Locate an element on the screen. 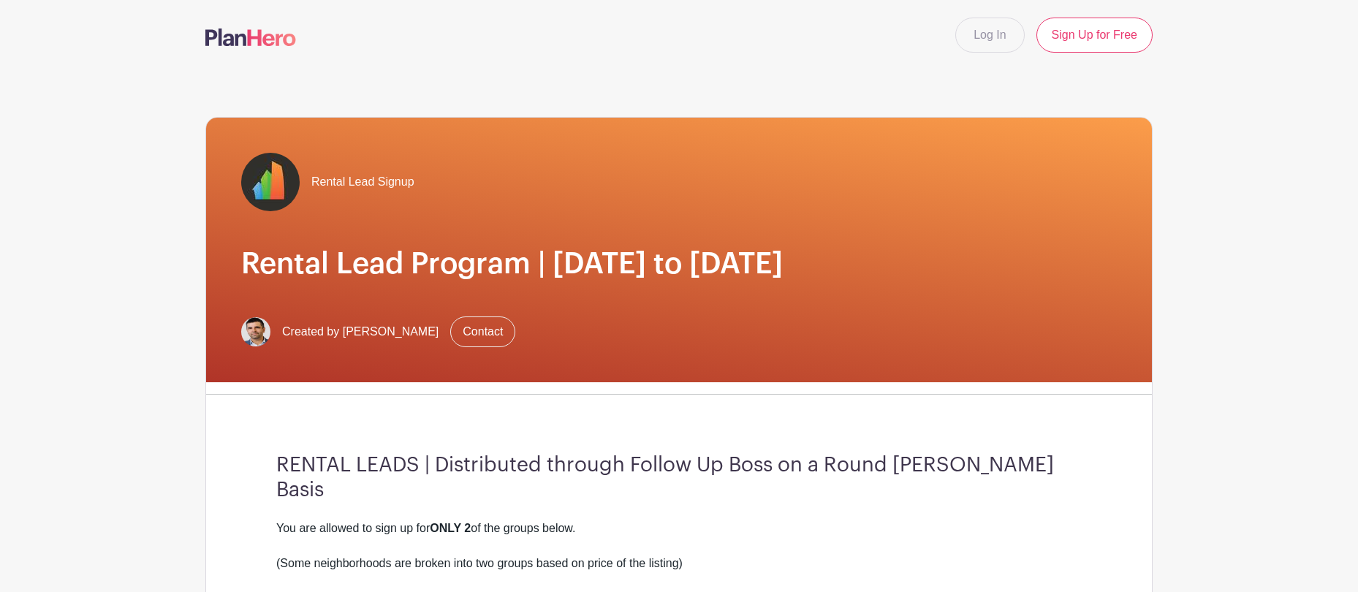 This screenshot has width=1358, height=592. img: fulton-grace-logo.jpeg is located at coordinates (270, 182).